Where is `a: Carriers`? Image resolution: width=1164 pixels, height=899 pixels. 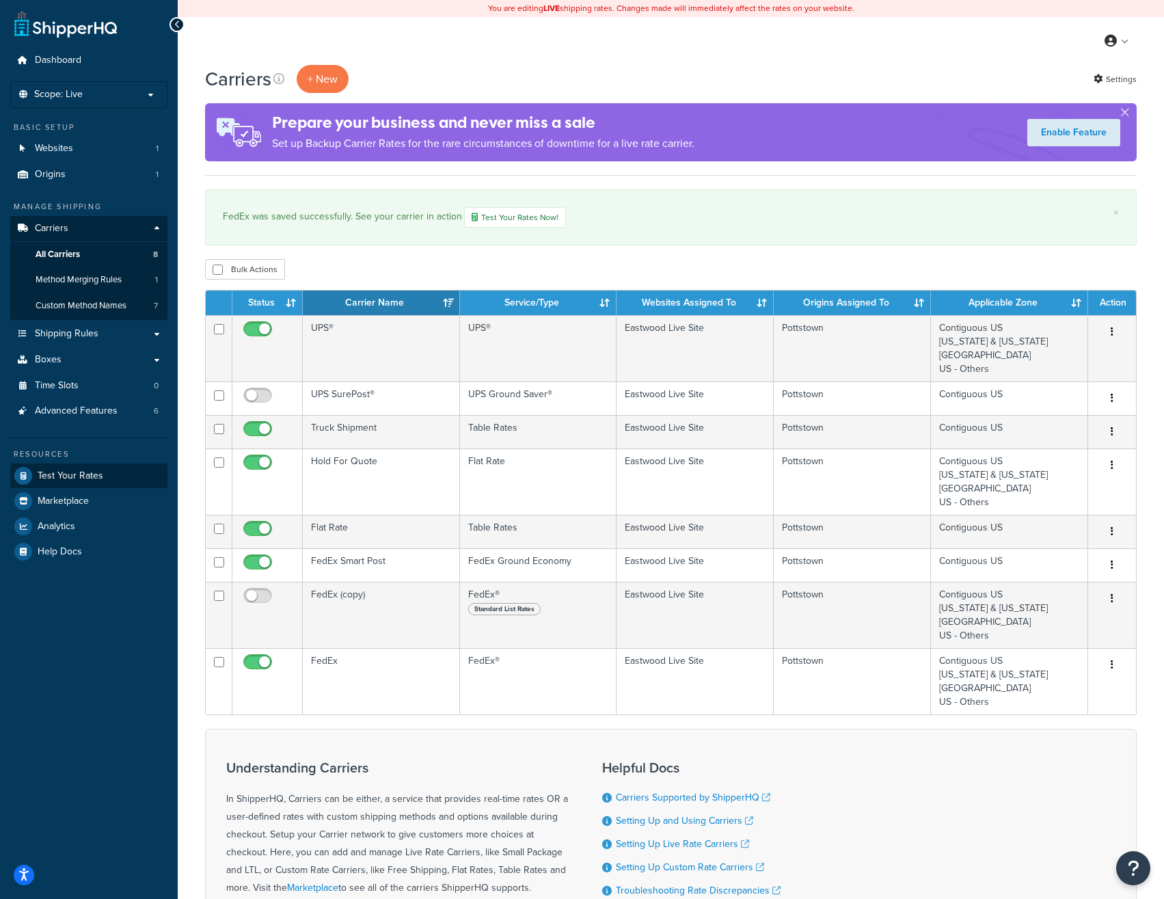 a: Carriers is located at coordinates (89, 228).